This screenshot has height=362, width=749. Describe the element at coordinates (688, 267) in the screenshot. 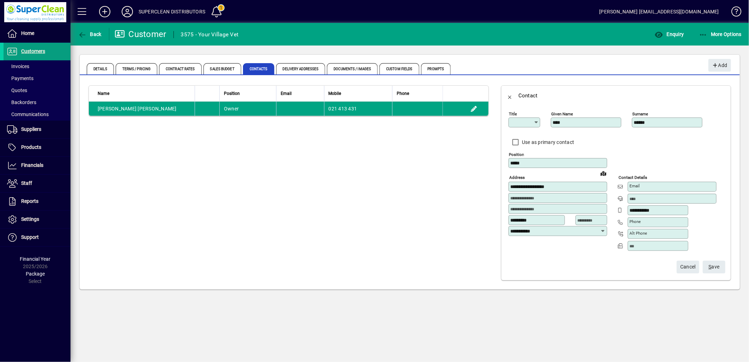

I see `span: Cancel` at that location.